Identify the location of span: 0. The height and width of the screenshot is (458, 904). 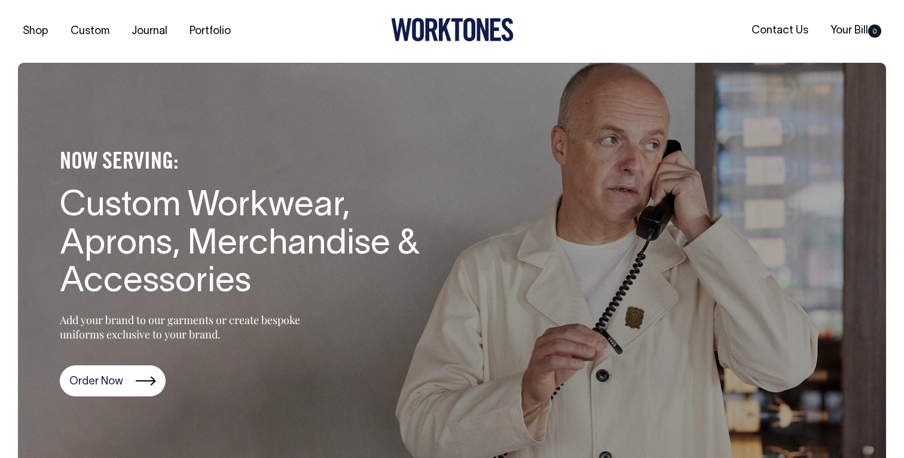
(875, 31).